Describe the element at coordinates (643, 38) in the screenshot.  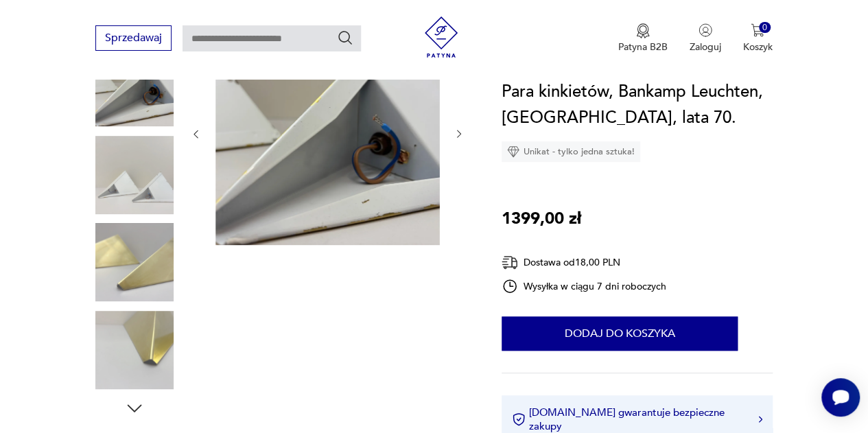
I see `a: Ikona medaluPatyna B2B` at that location.